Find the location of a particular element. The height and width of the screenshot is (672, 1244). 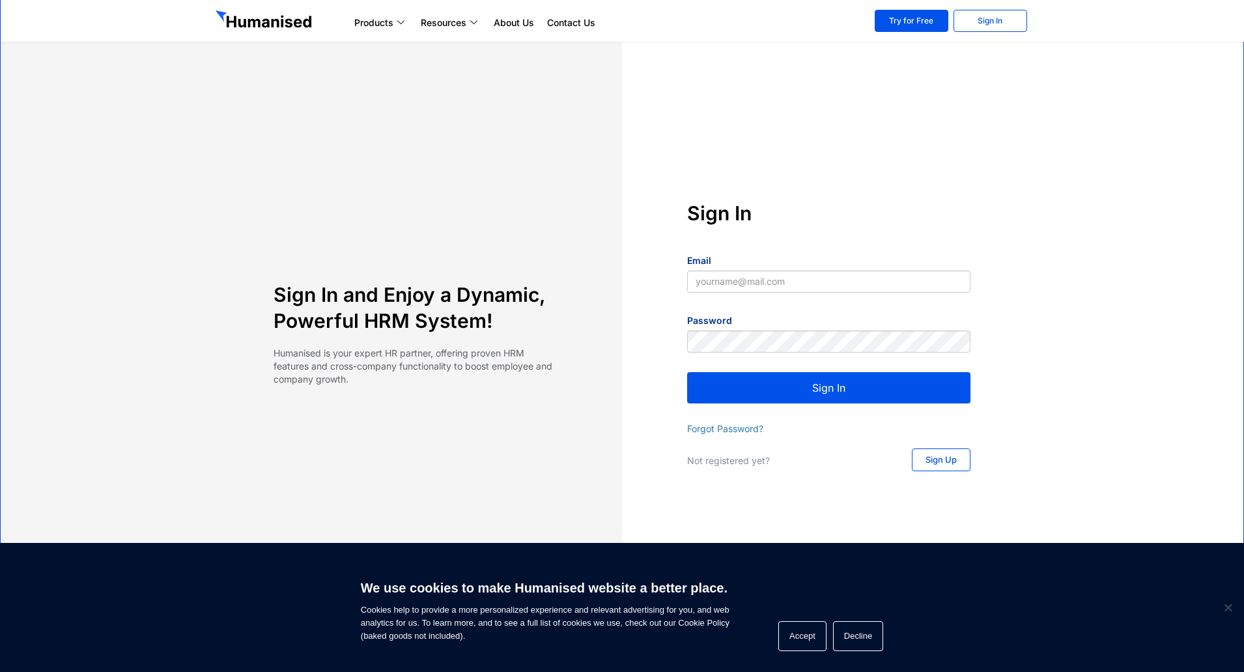

p: Not registered yet? is located at coordinates (786, 460).